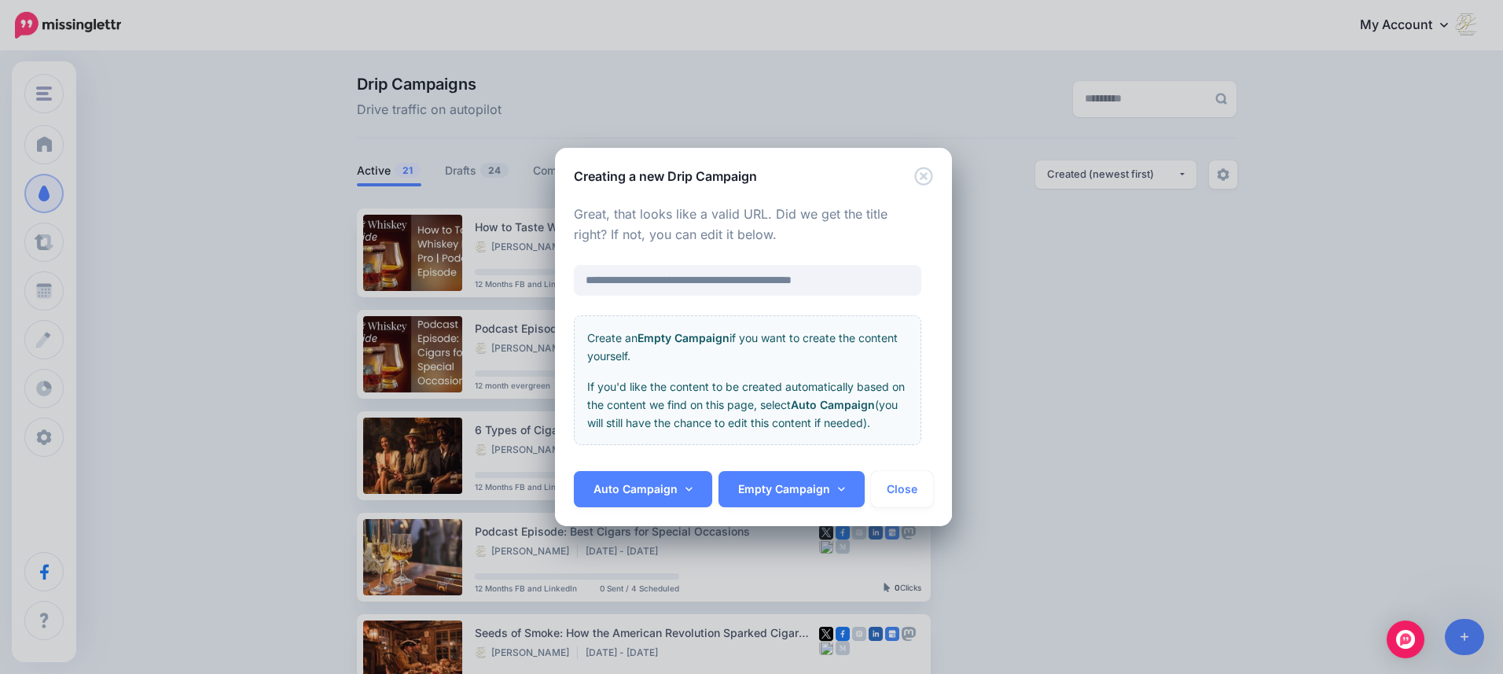 The image size is (1503, 674). What do you see at coordinates (683, 337) in the screenshot?
I see `b: Empty Campaign` at bounding box center [683, 337].